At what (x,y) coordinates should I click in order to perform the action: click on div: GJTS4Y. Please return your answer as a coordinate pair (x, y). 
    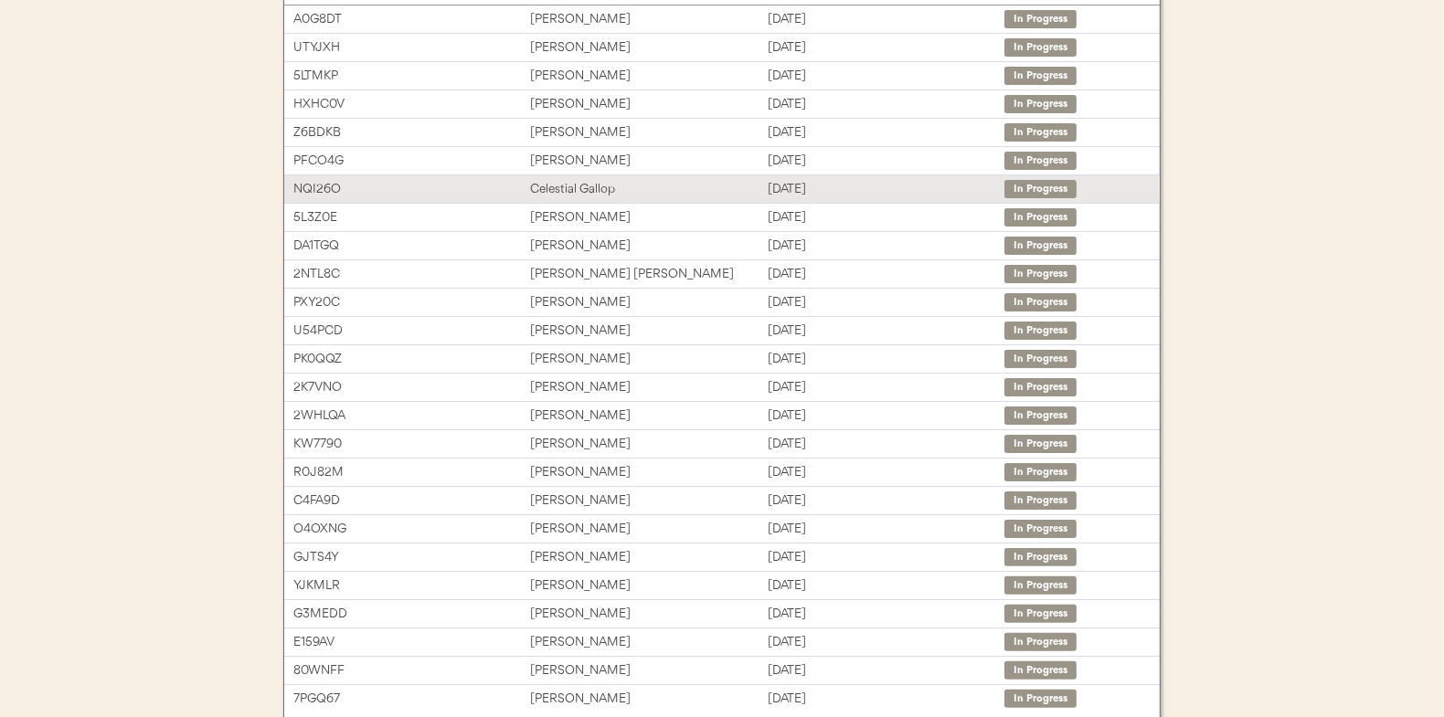
    Looking at the image, I should click on (411, 557).